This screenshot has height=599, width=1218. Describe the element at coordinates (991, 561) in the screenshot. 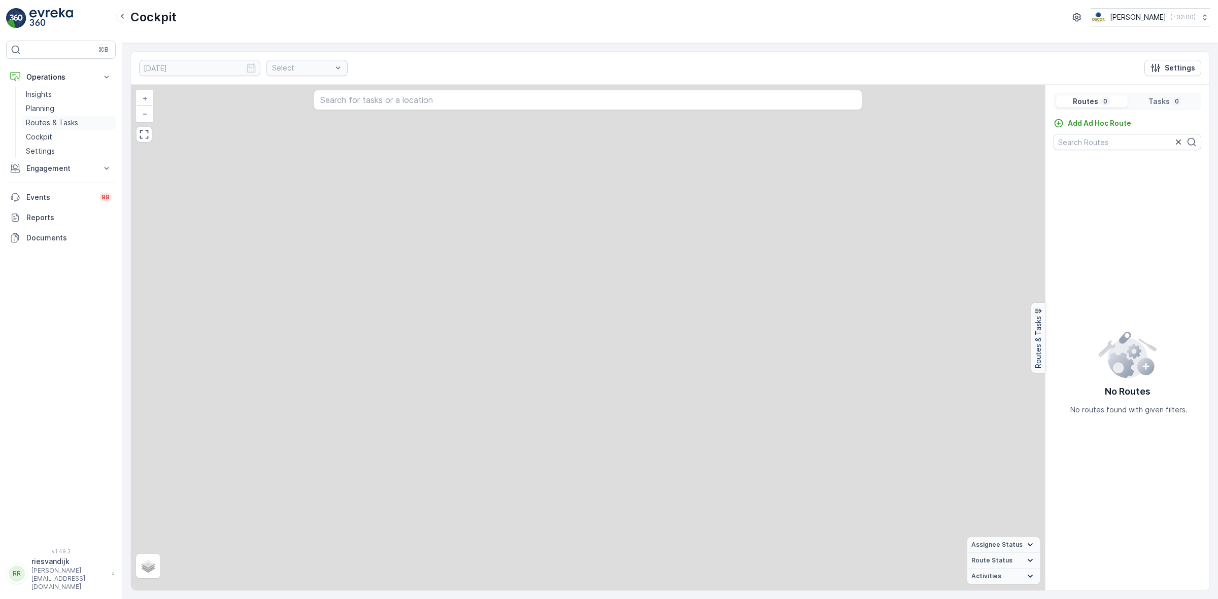

I see `span: Route Status` at that location.